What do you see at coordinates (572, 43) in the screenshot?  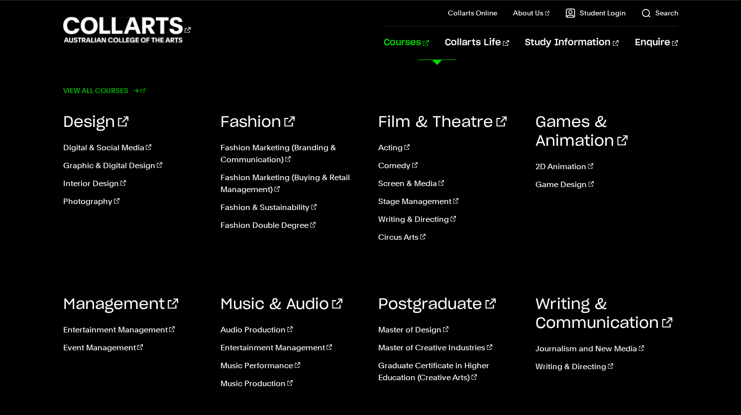 I see `a: Study Information` at bounding box center [572, 43].